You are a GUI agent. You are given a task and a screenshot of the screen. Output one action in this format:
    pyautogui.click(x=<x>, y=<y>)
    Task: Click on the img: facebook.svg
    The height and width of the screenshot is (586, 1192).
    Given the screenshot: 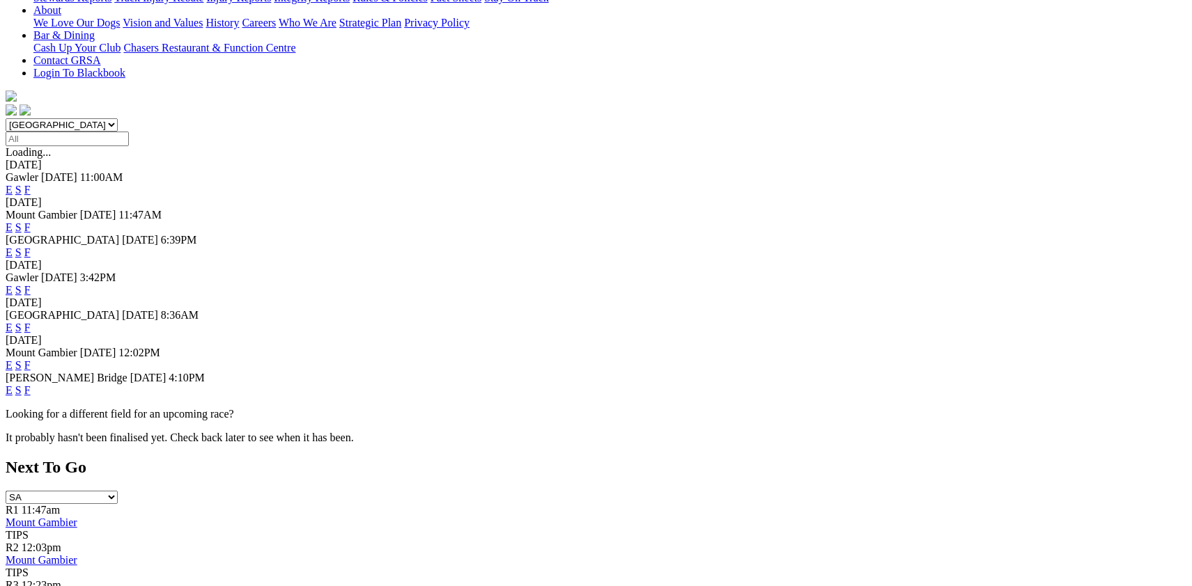 What is the action you would take?
    pyautogui.click(x=11, y=110)
    